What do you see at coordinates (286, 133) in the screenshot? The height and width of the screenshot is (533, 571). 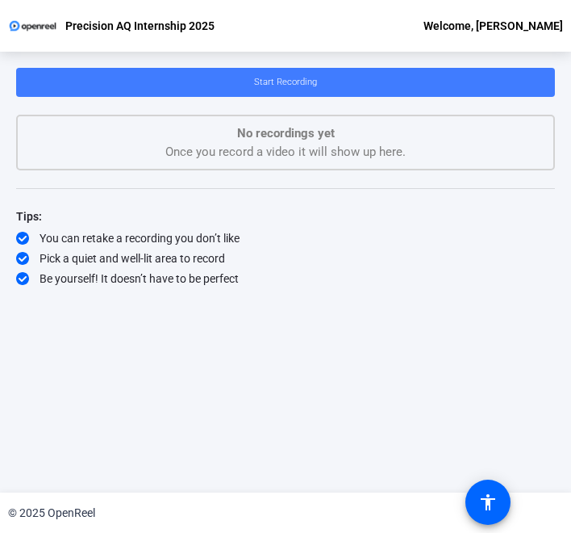 I see `p: No recordings yet` at bounding box center [286, 133].